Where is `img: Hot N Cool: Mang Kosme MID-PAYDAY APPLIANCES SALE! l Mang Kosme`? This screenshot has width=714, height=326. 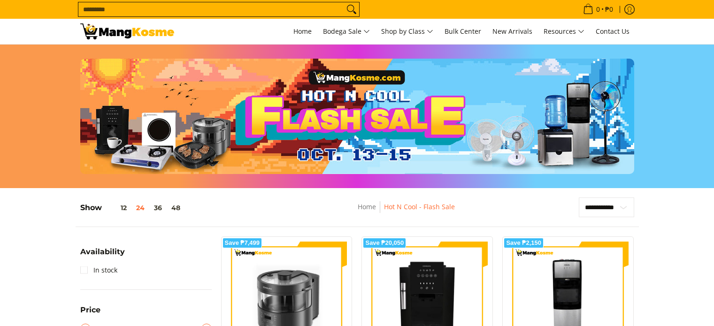 img: Hot N Cool: Mang Kosme MID-PAYDAY APPLIANCES SALE! l Mang Kosme is located at coordinates (127, 31).